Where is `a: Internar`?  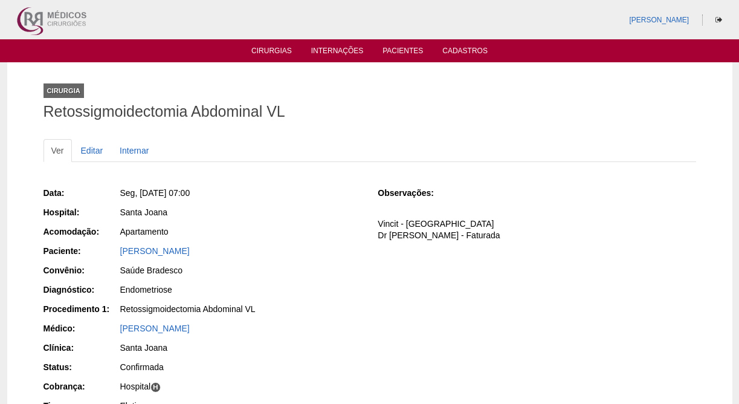
a: Internar is located at coordinates (134, 150).